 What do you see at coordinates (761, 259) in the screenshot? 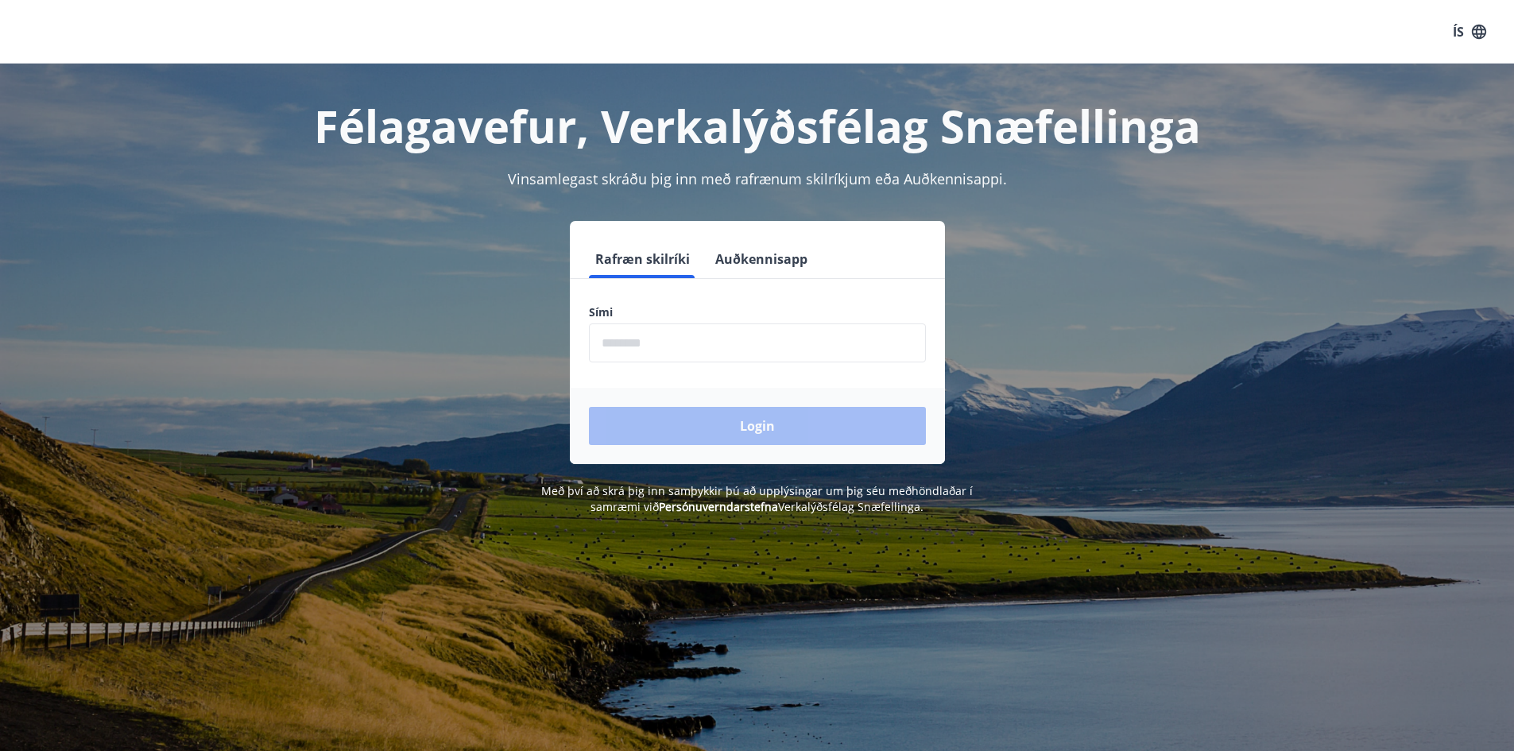
I see `button: Auðkennisapp` at bounding box center [761, 259].